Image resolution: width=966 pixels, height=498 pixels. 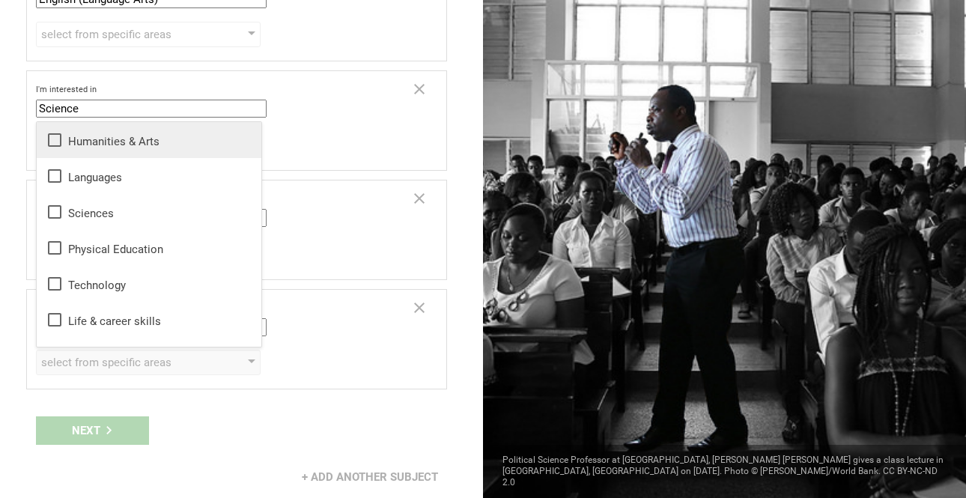 What do you see at coordinates (370, 477) in the screenshot?
I see `div: + Add another subject` at bounding box center [370, 477].